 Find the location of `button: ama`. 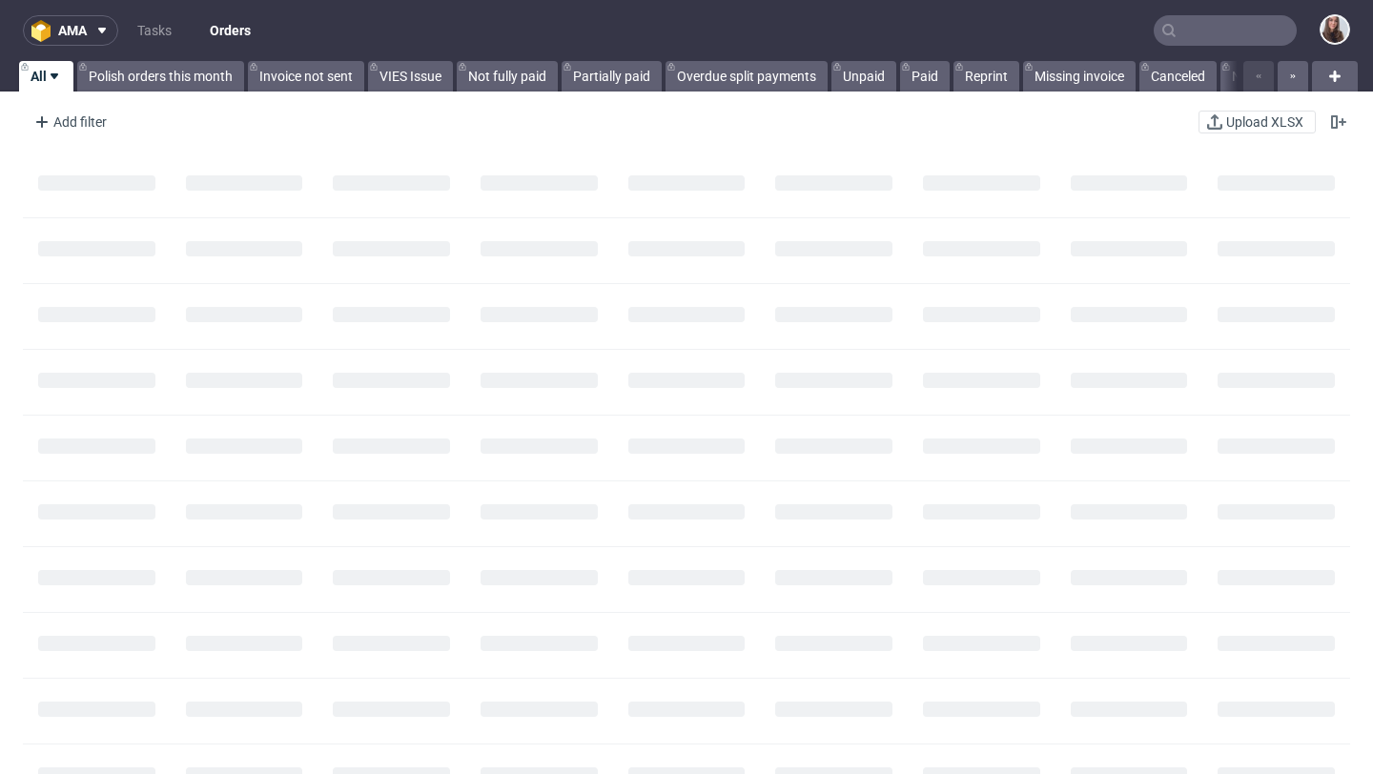

button: ama is located at coordinates (71, 31).